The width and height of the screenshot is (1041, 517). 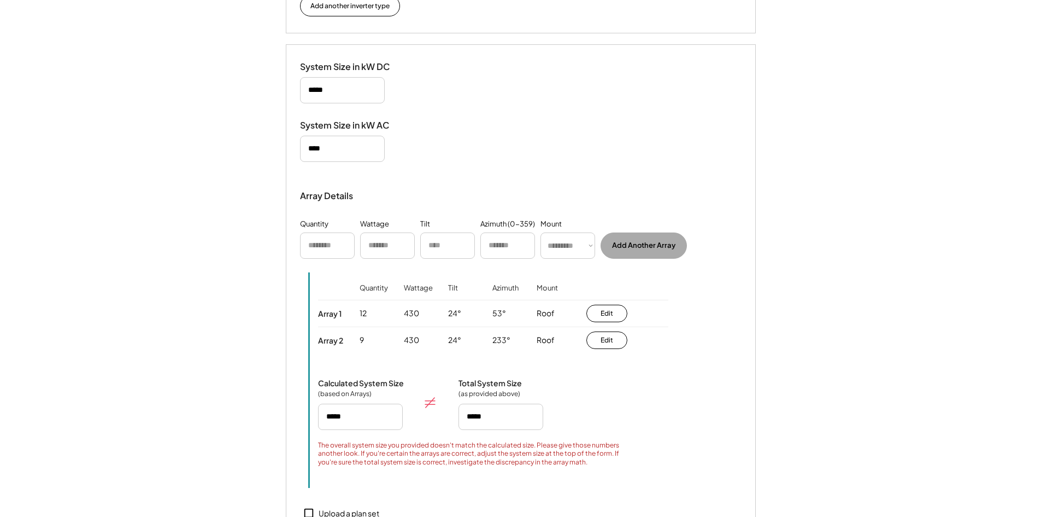 What do you see at coordinates (346, 394) in the screenshot?
I see `div: (based on Arrays)` at bounding box center [346, 394].